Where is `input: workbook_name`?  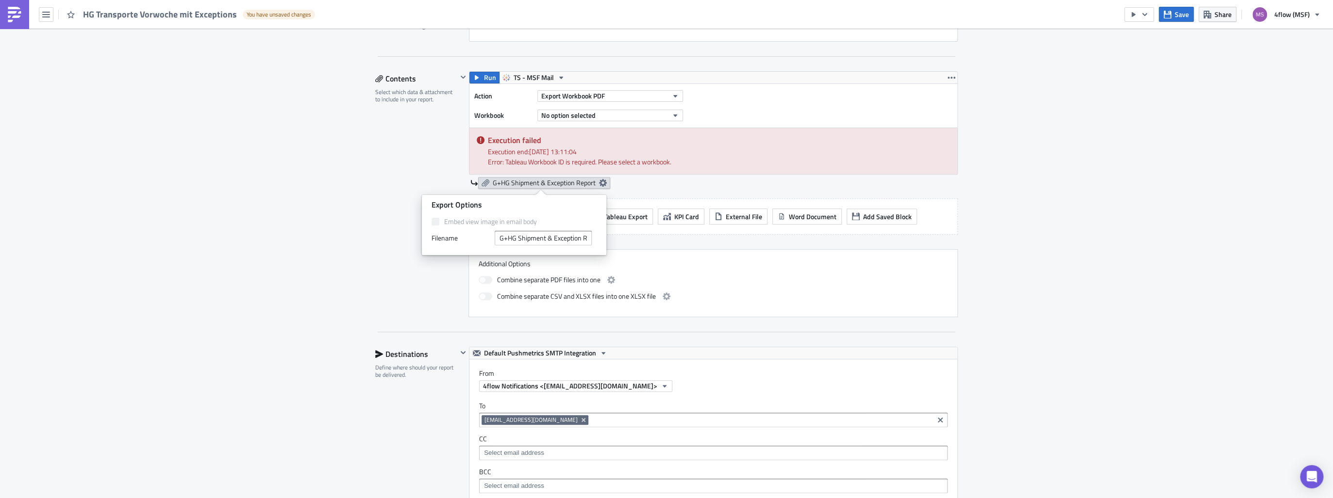
input: workbook_name is located at coordinates (543, 238).